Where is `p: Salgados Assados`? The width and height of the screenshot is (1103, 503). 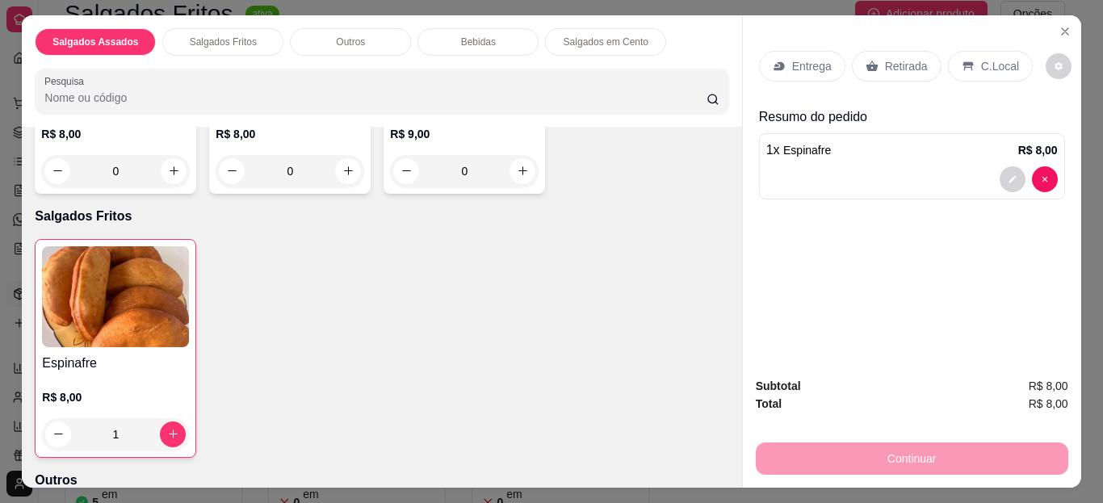
p: Salgados Assados is located at coordinates (95, 42).